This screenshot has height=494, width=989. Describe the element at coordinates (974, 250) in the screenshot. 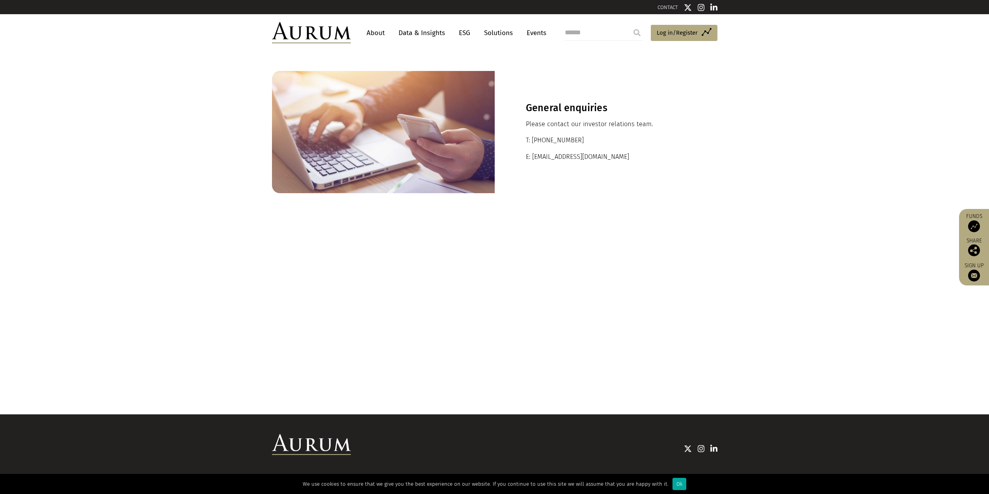

I see `img: Share this post` at that location.